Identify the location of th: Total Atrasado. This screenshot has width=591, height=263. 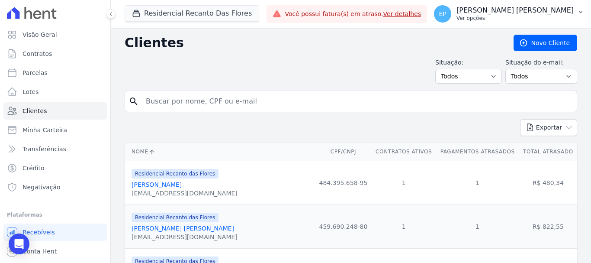
(548, 151).